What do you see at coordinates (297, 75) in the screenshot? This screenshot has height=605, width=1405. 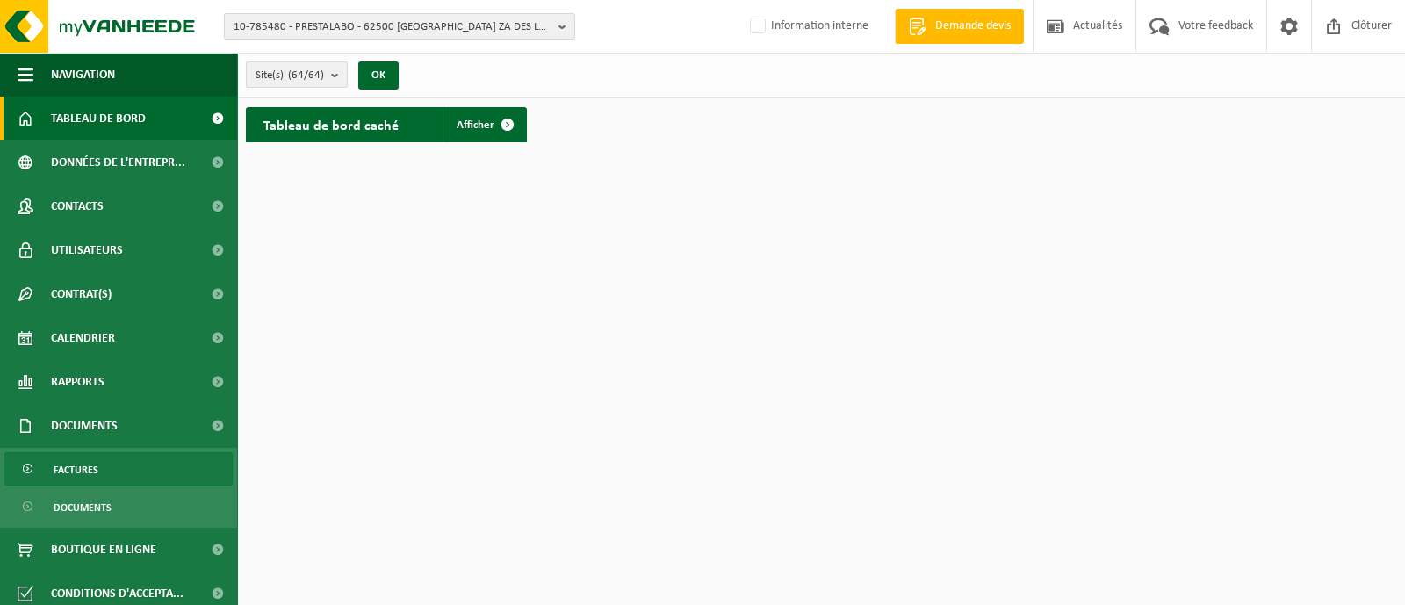 I see `button: Site(s)(64/64)` at bounding box center [297, 75].